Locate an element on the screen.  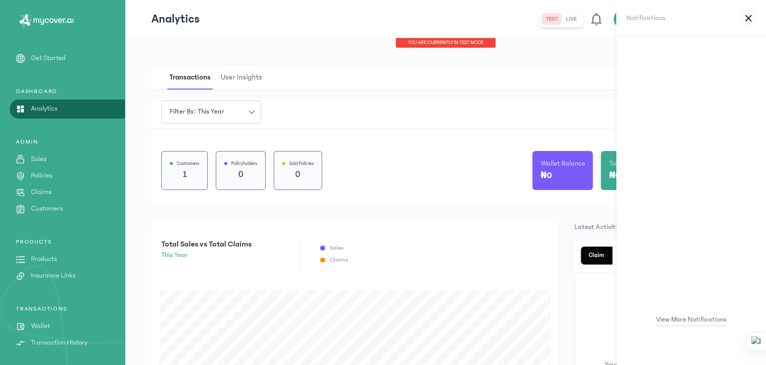
button: test is located at coordinates (552, 19).